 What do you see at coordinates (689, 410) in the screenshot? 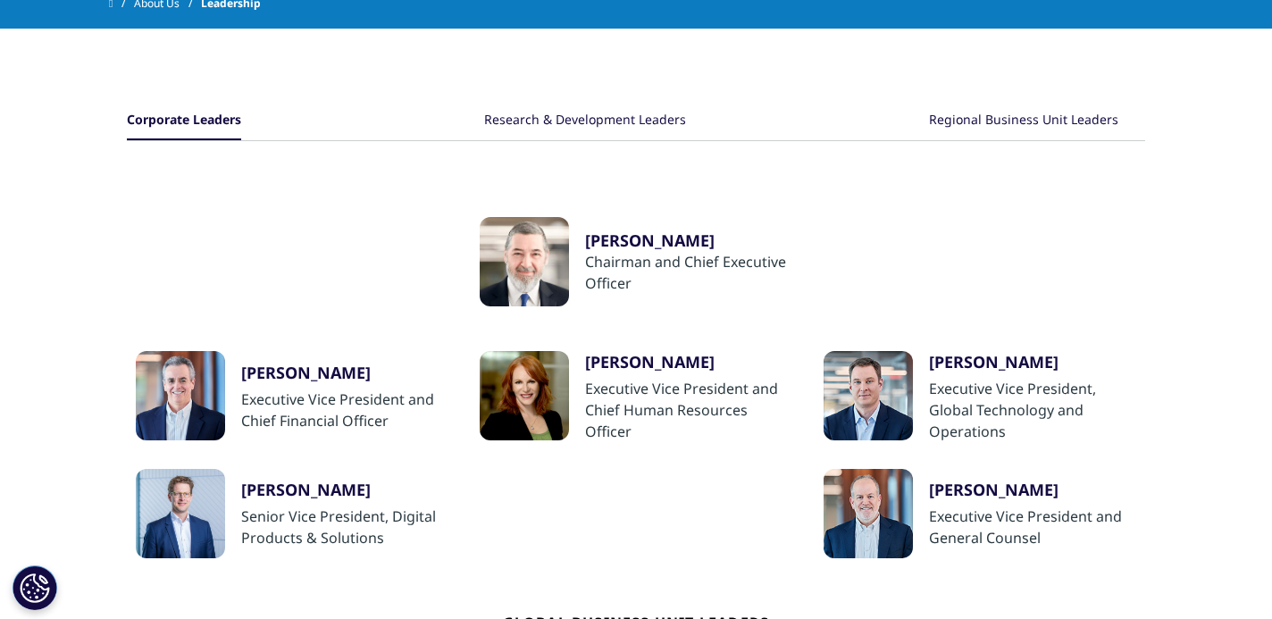
I see `div: Executive Vice President and Chief Human Resources Officer` at bounding box center [689, 410].